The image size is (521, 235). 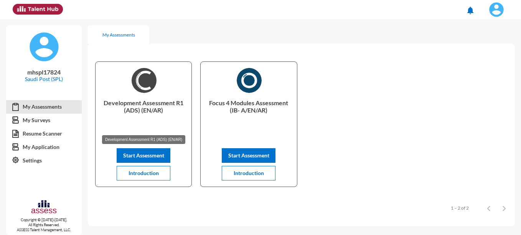 I want to click on a: Resume Scanner, so click(x=44, y=134).